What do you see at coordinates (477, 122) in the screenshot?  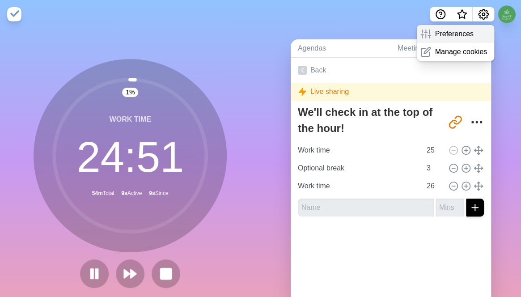 I see `button: More` at bounding box center [477, 122].